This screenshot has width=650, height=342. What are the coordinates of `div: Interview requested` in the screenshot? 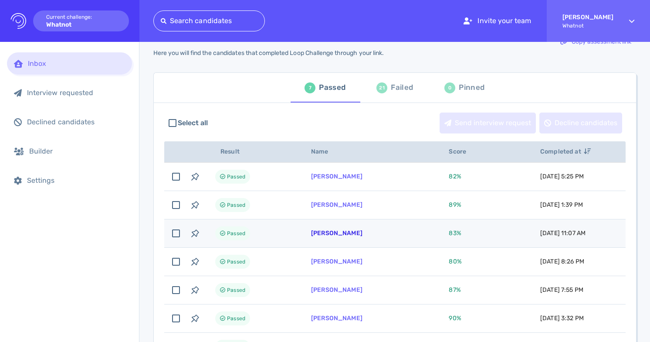 It's located at (76, 92).